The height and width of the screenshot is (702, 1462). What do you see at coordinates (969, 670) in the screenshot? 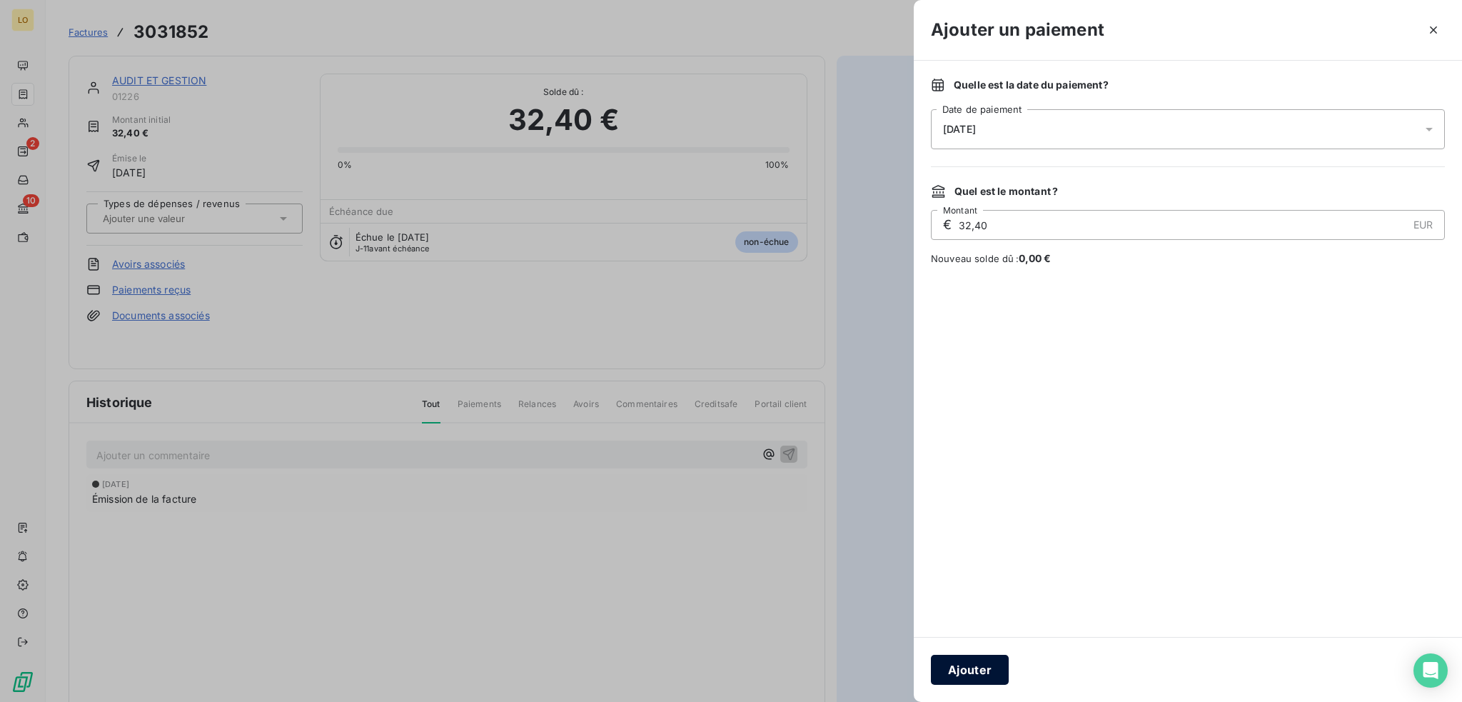
I see `button: Ajouter` at bounding box center [969, 670].